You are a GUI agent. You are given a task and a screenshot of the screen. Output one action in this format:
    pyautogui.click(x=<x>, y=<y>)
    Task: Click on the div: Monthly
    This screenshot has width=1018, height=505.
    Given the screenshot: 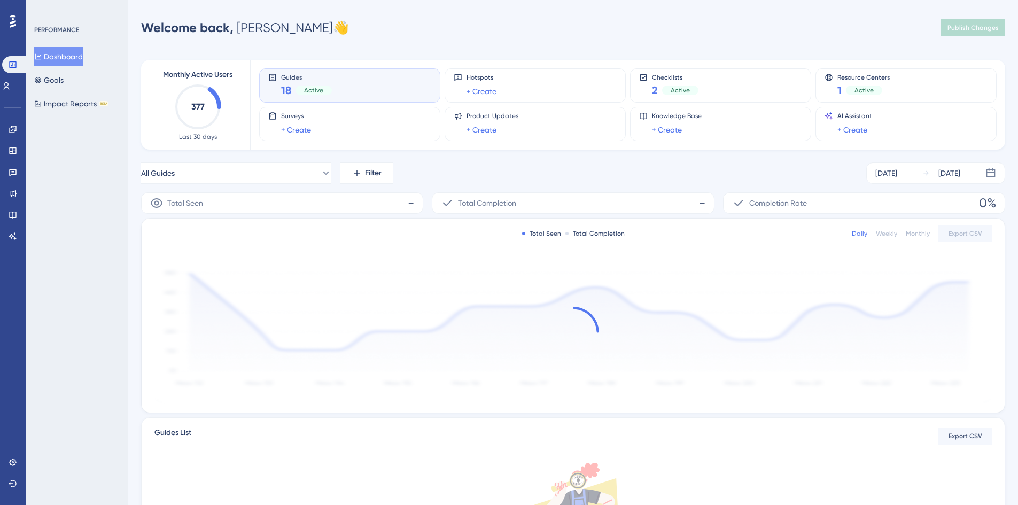 What is the action you would take?
    pyautogui.click(x=918, y=234)
    